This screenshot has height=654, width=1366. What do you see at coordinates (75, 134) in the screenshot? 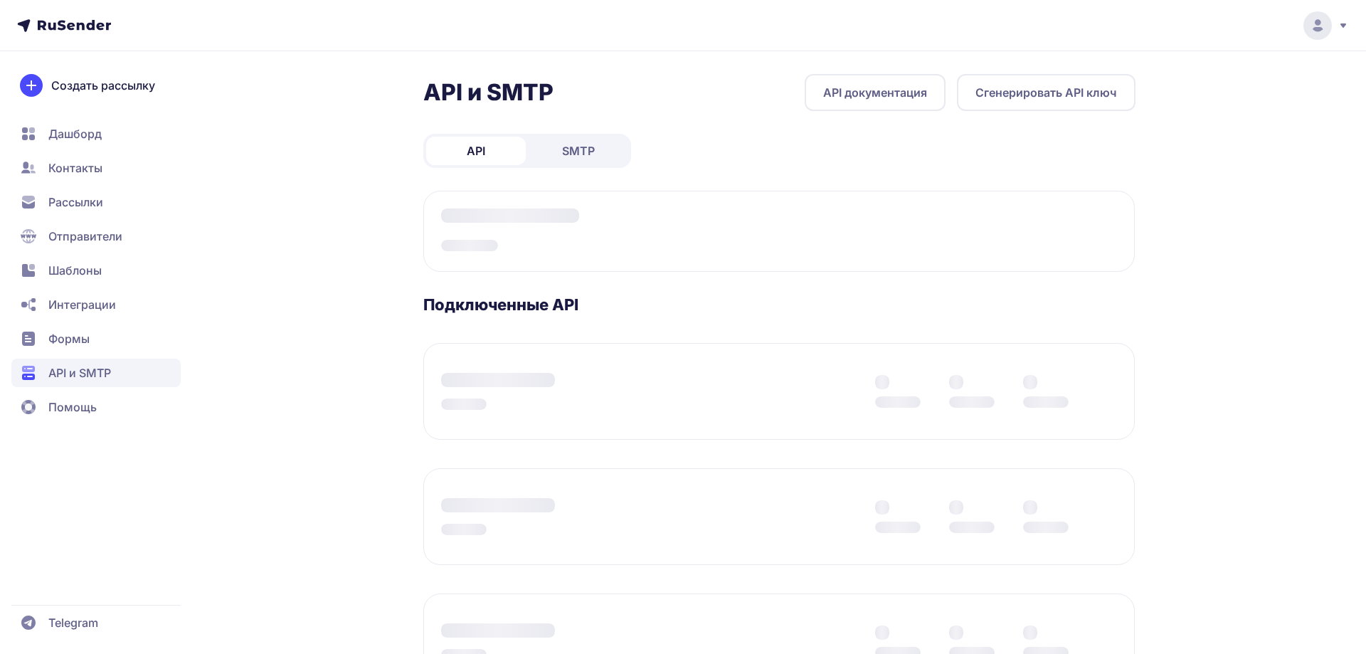
I see `span: Дашборд` at bounding box center [75, 134].